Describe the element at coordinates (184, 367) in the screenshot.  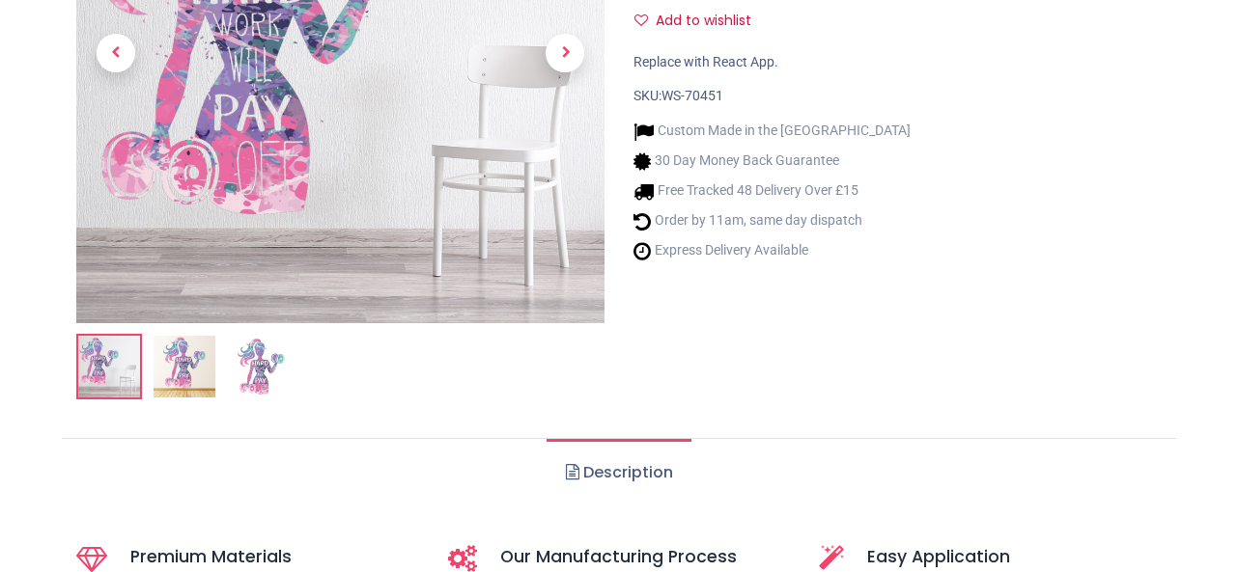
I see `img: WS-70451-02` at that location.